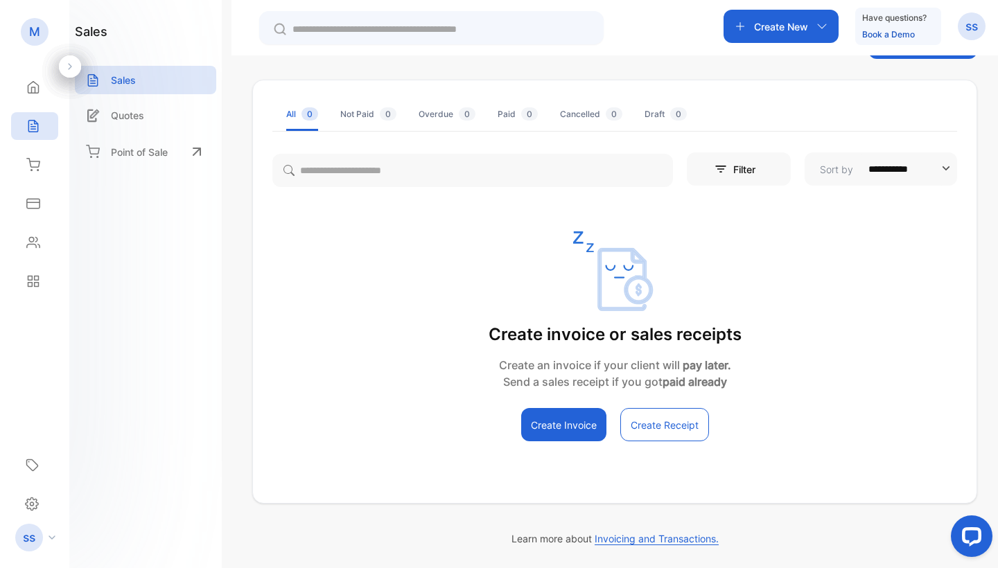  Describe the element at coordinates (707, 365) in the screenshot. I see `strong: pay later.` at that location.